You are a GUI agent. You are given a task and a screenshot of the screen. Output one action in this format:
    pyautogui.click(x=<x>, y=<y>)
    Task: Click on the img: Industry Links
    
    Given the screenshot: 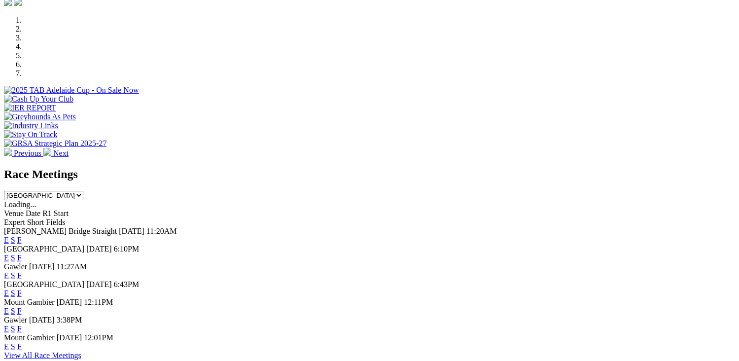 What is the action you would take?
    pyautogui.click(x=31, y=126)
    